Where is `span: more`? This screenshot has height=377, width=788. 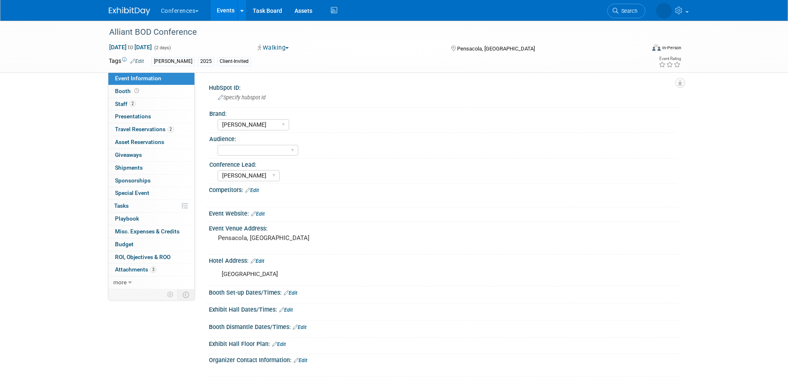 span: more is located at coordinates (120, 282).